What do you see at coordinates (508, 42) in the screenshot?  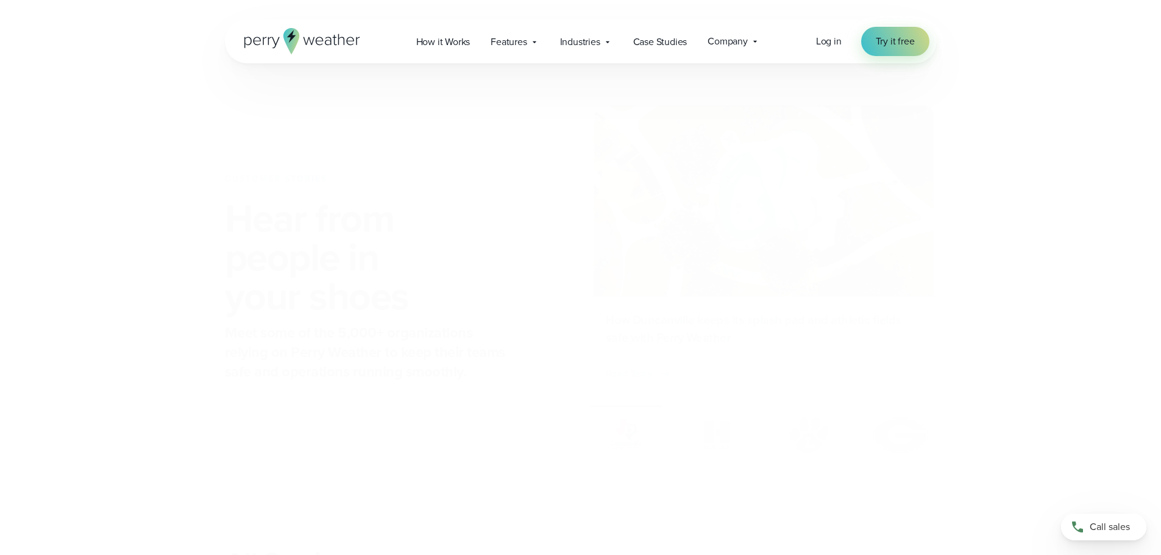 I see `span: Features` at bounding box center [508, 42].